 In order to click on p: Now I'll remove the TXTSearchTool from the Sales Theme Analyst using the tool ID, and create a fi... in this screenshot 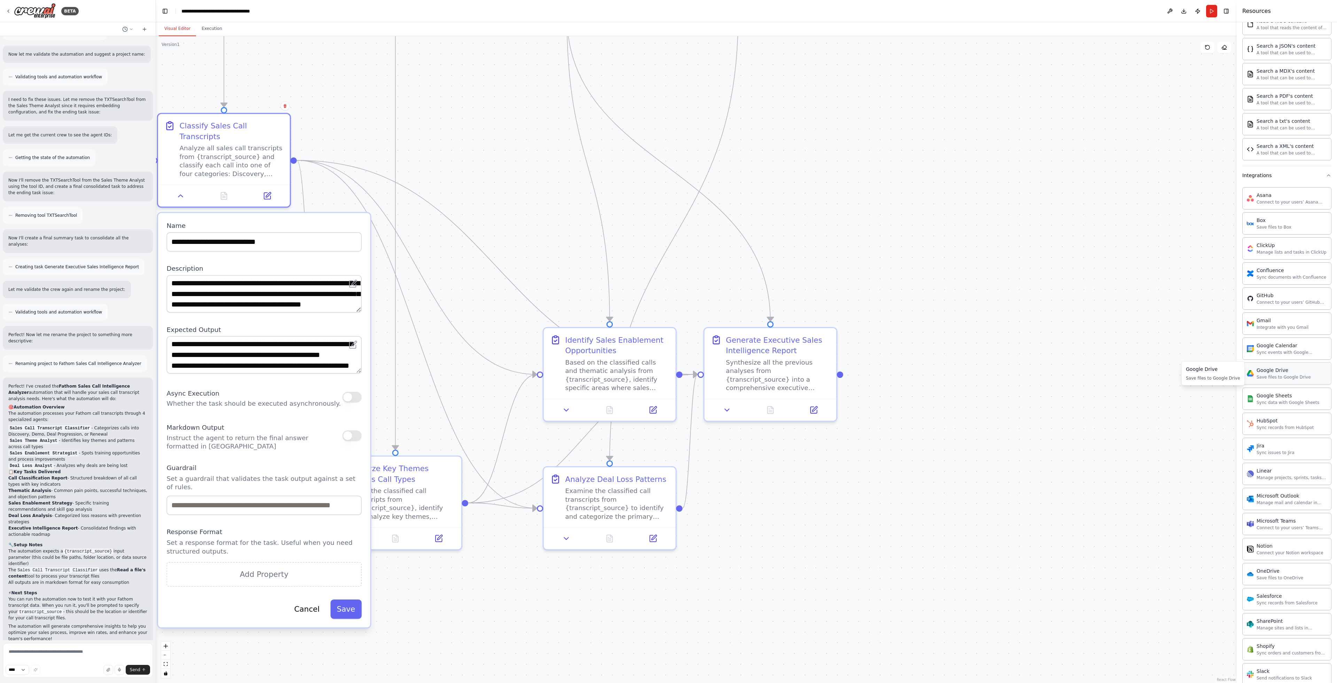, I will do `click(78, 187)`.